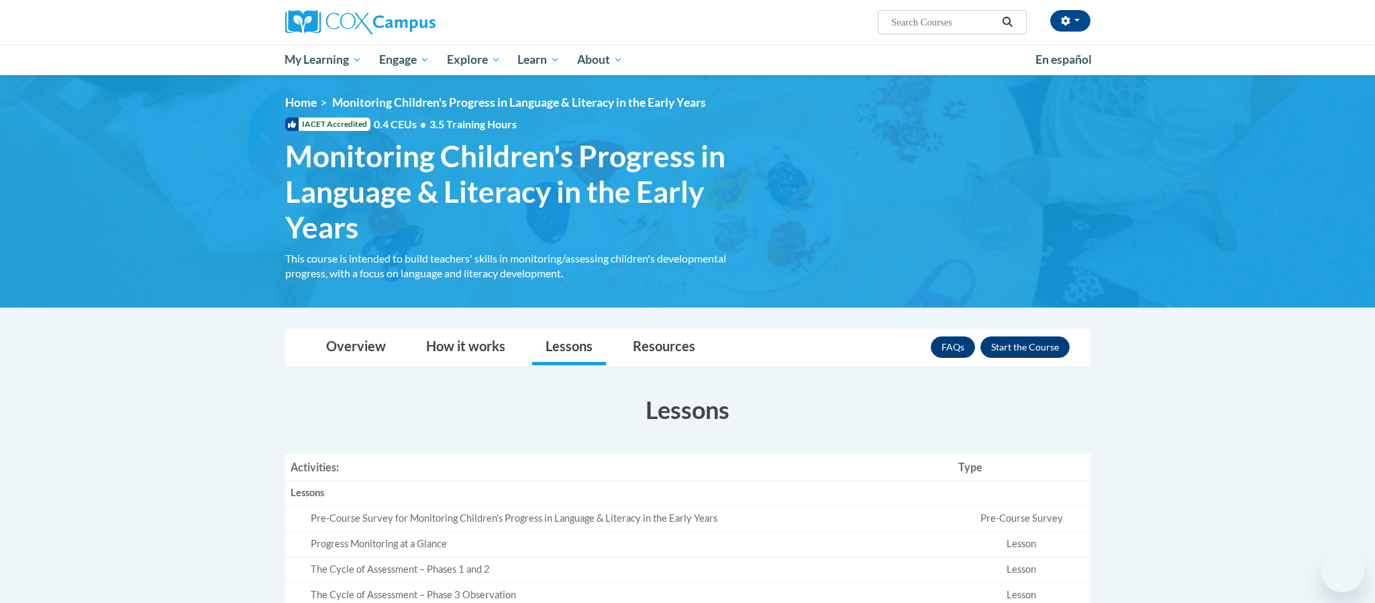 Image resolution: width=1375 pixels, height=603 pixels. Describe the element at coordinates (1070, 21) in the screenshot. I see `button: Account Settings` at that location.